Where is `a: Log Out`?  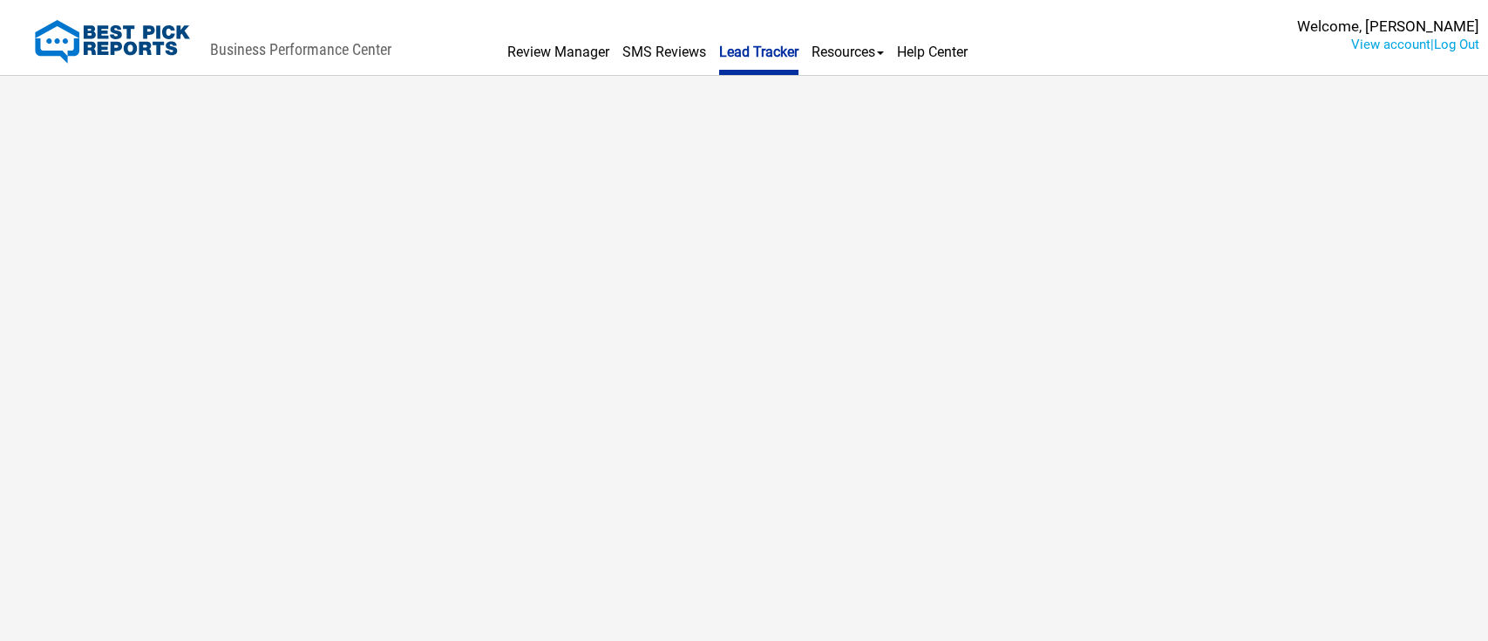
a: Log Out is located at coordinates (1457, 44).